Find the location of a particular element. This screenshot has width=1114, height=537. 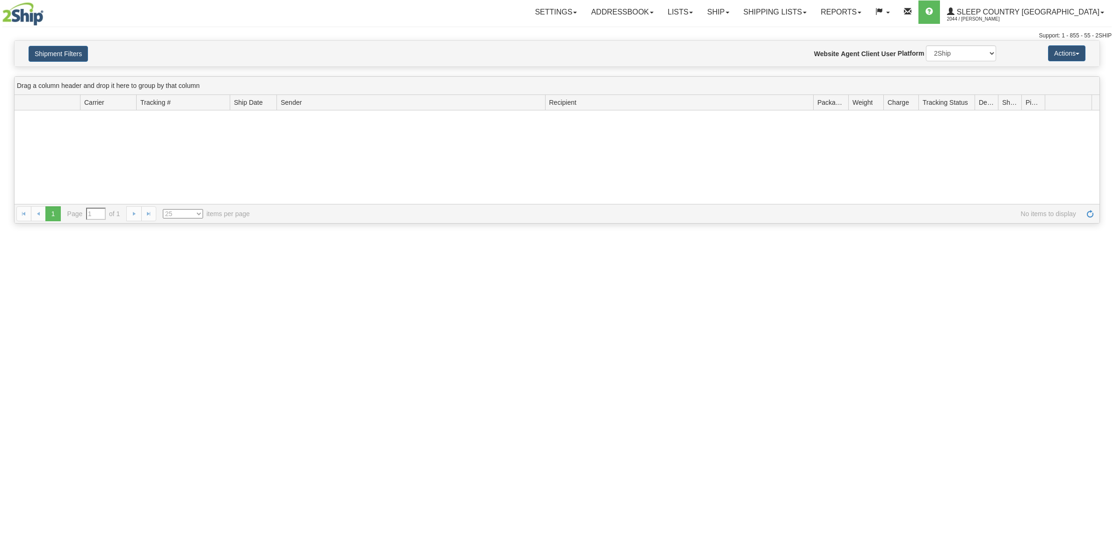

label: User is located at coordinates (889, 54).